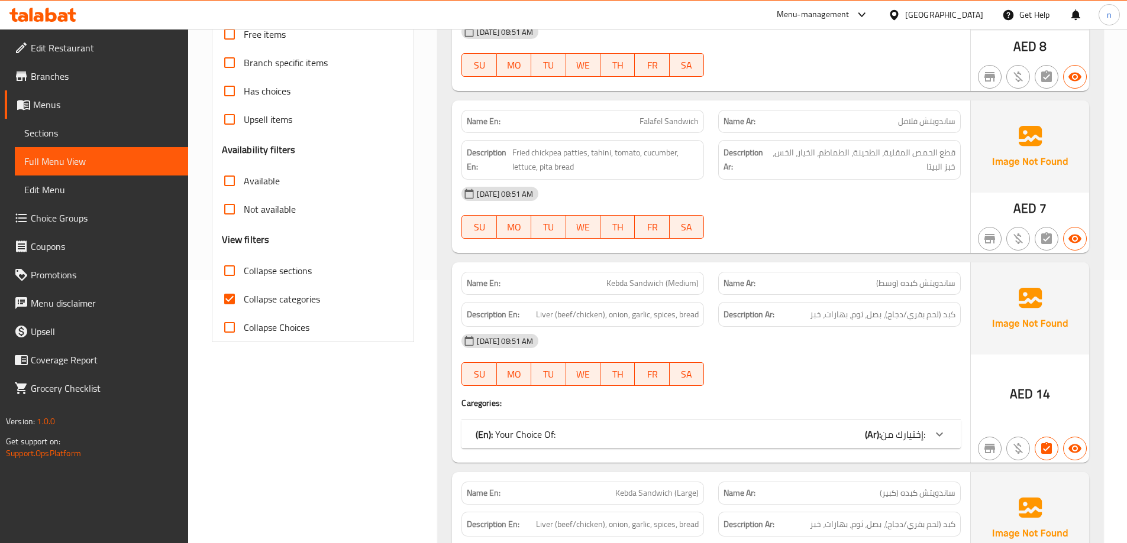 The height and width of the screenshot is (543, 1127). Describe the element at coordinates (105, 332) in the screenshot. I see `span: Upsell` at that location.